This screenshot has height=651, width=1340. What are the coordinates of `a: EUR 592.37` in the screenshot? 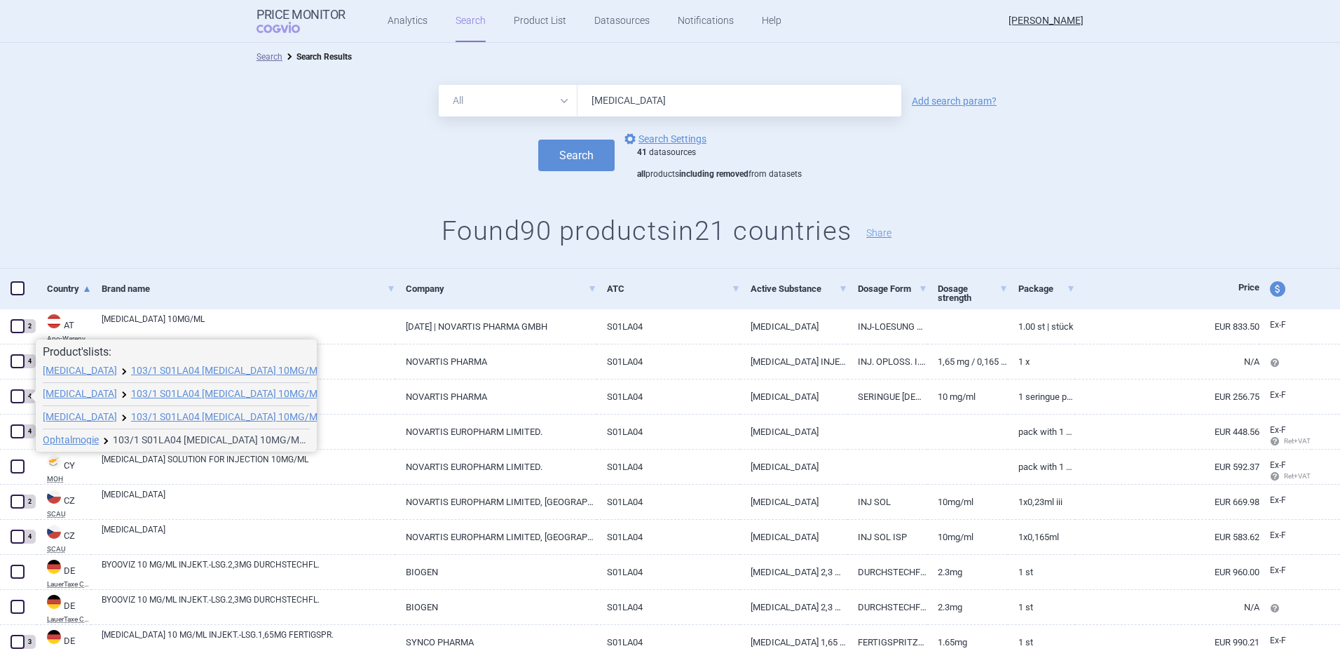 It's located at (1167, 466).